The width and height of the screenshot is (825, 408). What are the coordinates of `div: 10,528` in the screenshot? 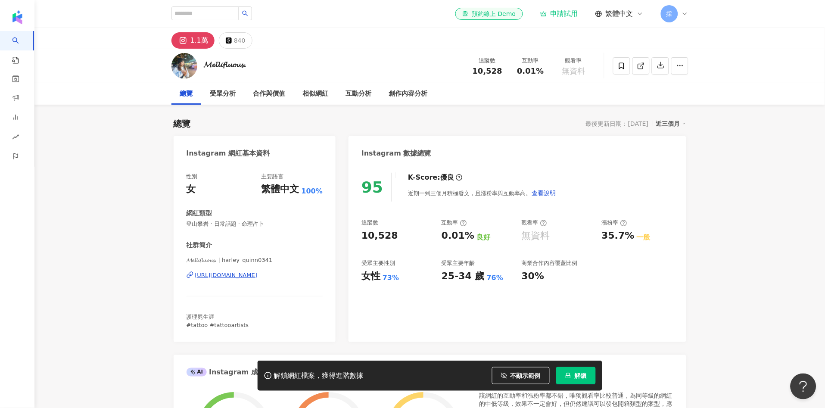 It's located at (380, 236).